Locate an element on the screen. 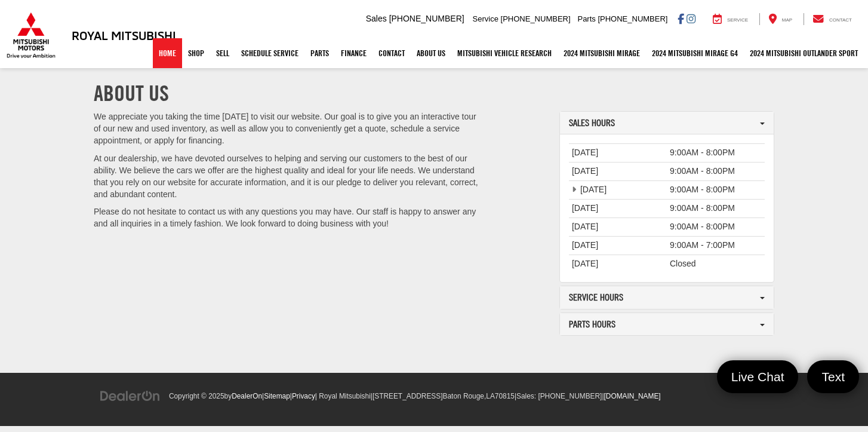 The image size is (868, 432). a: About Us is located at coordinates (431, 53).